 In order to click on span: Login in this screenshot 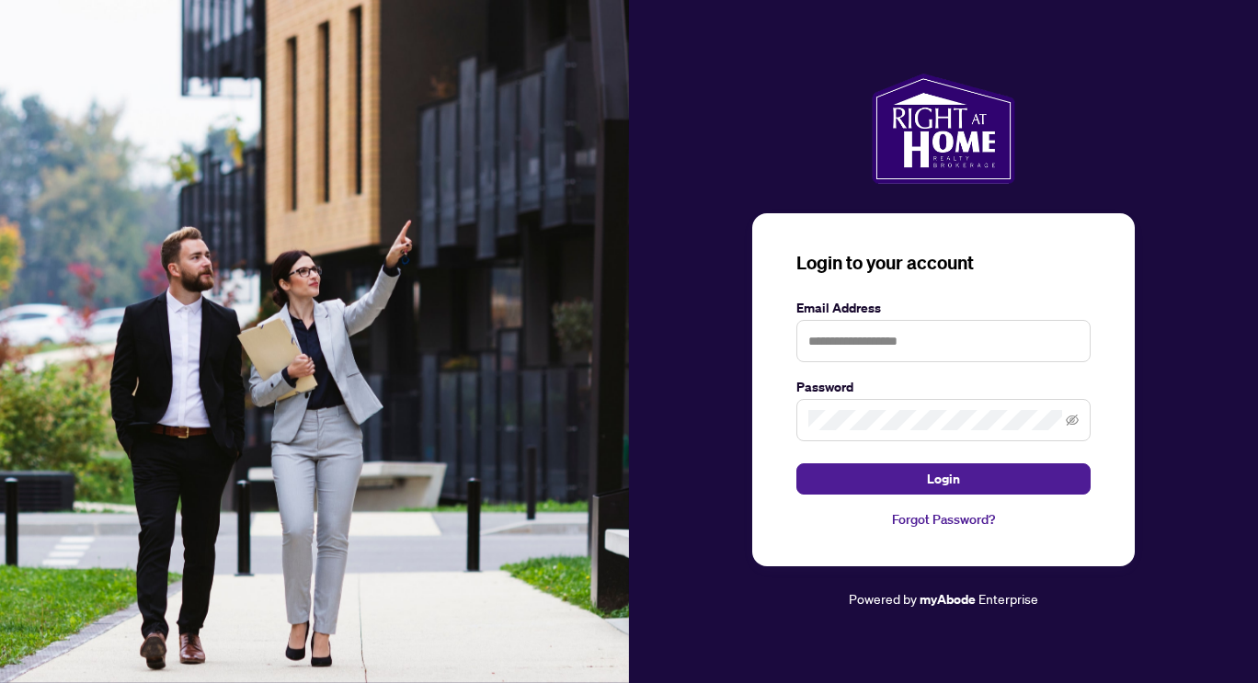, I will do `click(944, 479)`.